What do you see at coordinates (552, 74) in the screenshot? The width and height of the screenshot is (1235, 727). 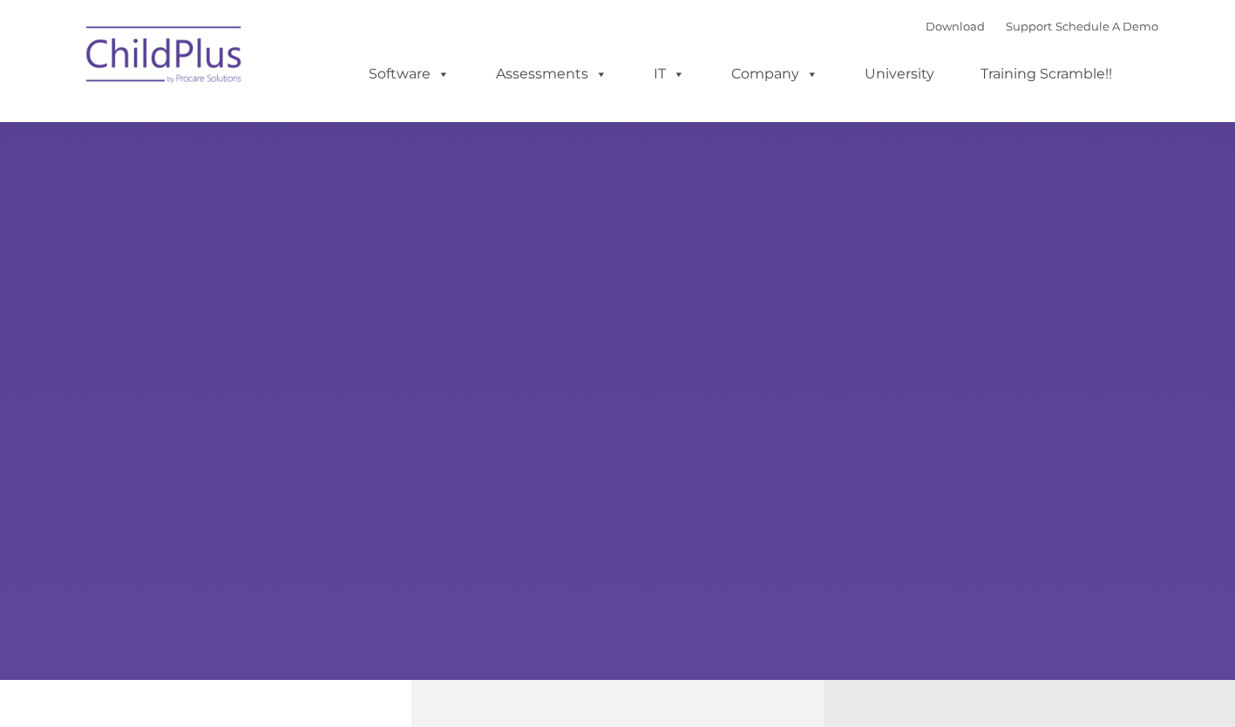 I see `a: Assessments` at bounding box center [552, 74].